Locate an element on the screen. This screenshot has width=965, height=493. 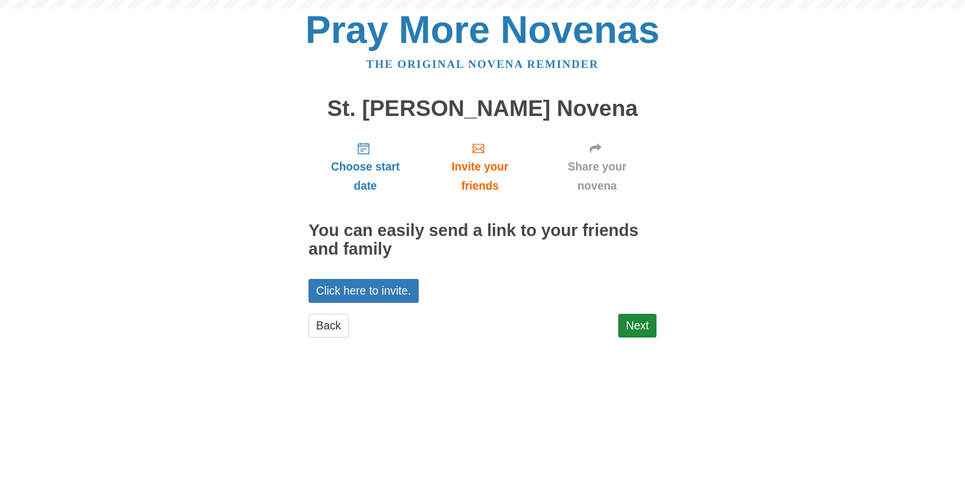
a: Share your novena is located at coordinates (597, 167).